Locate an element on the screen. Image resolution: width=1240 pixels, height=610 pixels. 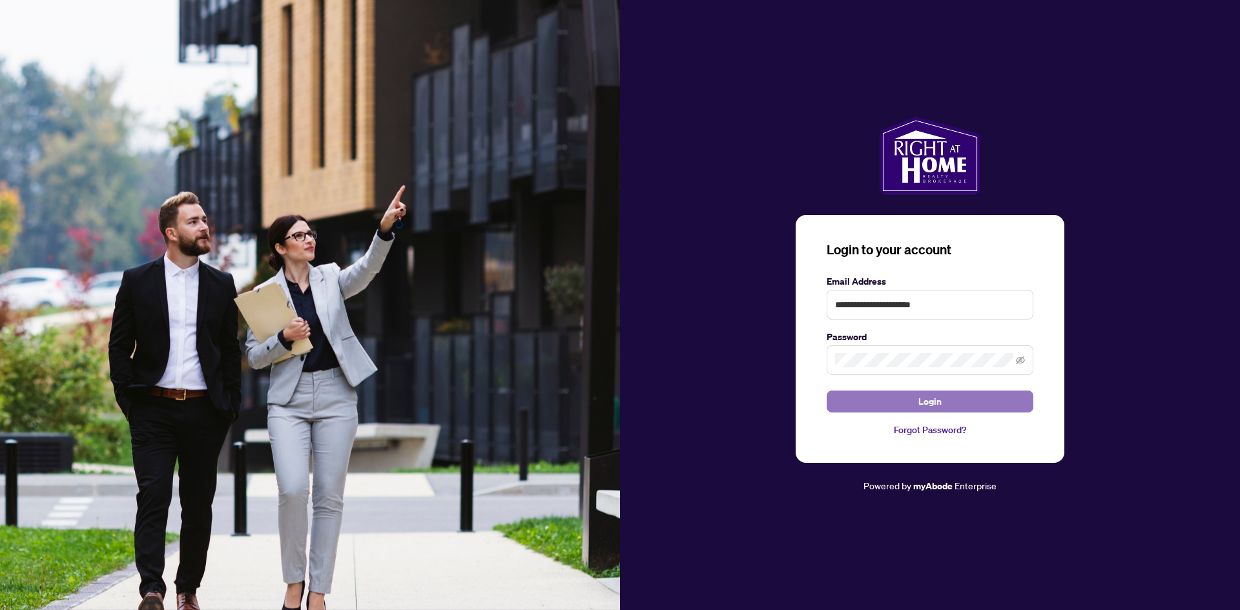
label: Password is located at coordinates (930, 337).